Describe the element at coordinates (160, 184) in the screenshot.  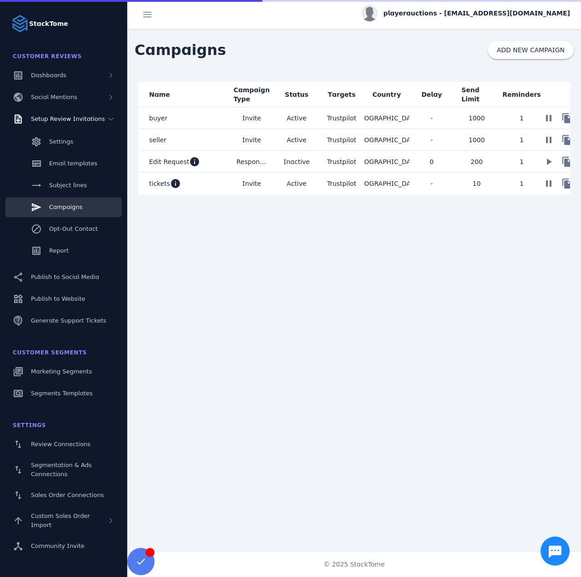
I see `span: tickets` at that location.